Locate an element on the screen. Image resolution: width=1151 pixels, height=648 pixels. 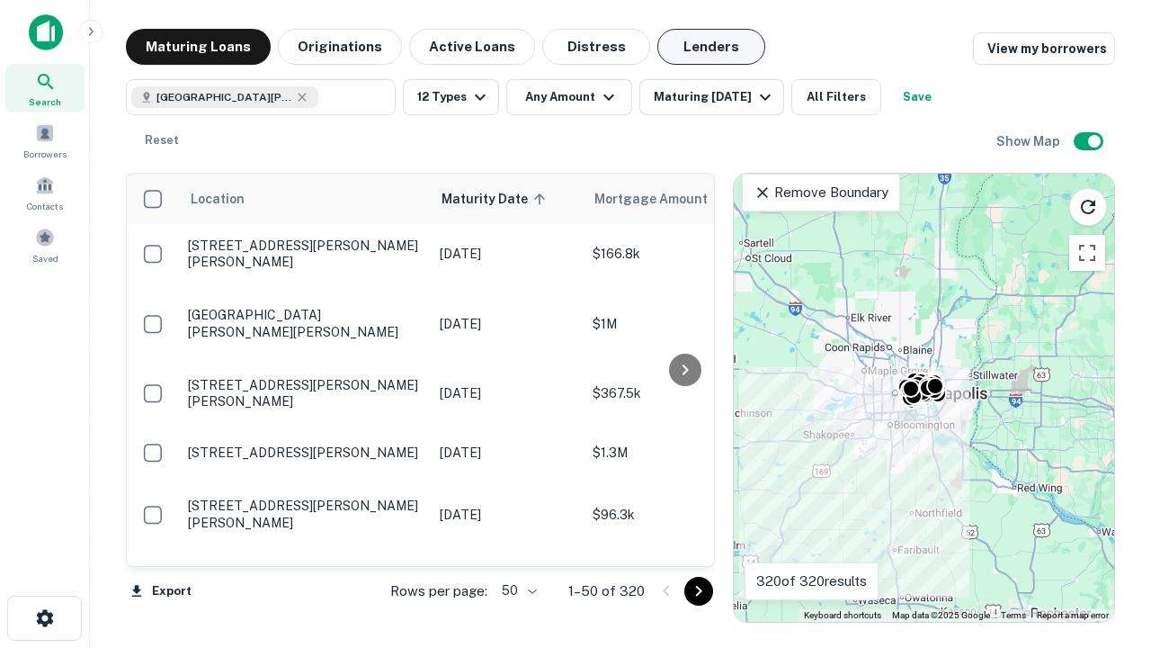
h6: Show Map is located at coordinates (1030, 141).